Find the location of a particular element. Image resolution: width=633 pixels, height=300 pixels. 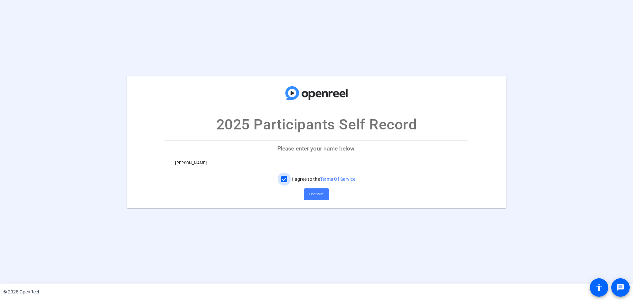

span: Continue is located at coordinates (317, 195).